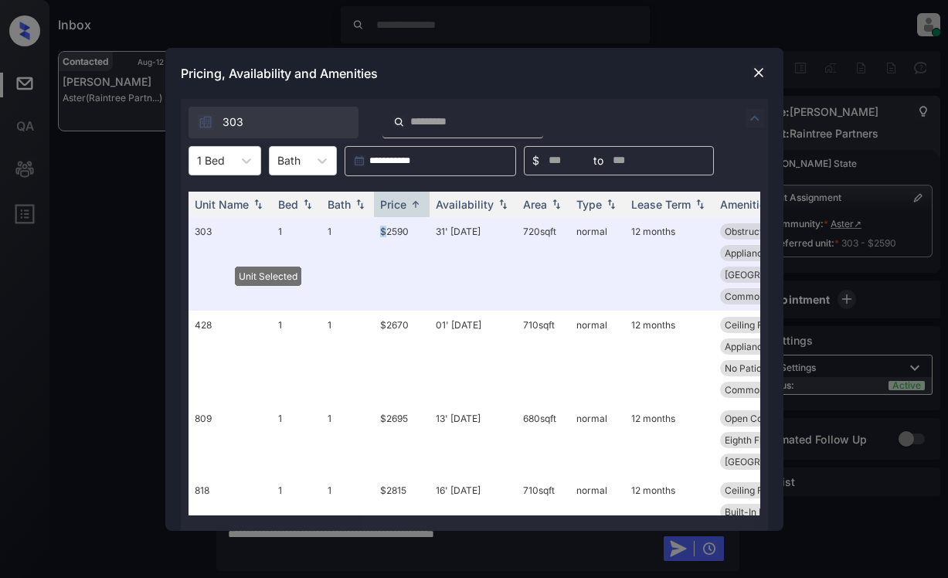  What do you see at coordinates (543, 440) in the screenshot?
I see `td: 680 sqft` at bounding box center [543, 440].